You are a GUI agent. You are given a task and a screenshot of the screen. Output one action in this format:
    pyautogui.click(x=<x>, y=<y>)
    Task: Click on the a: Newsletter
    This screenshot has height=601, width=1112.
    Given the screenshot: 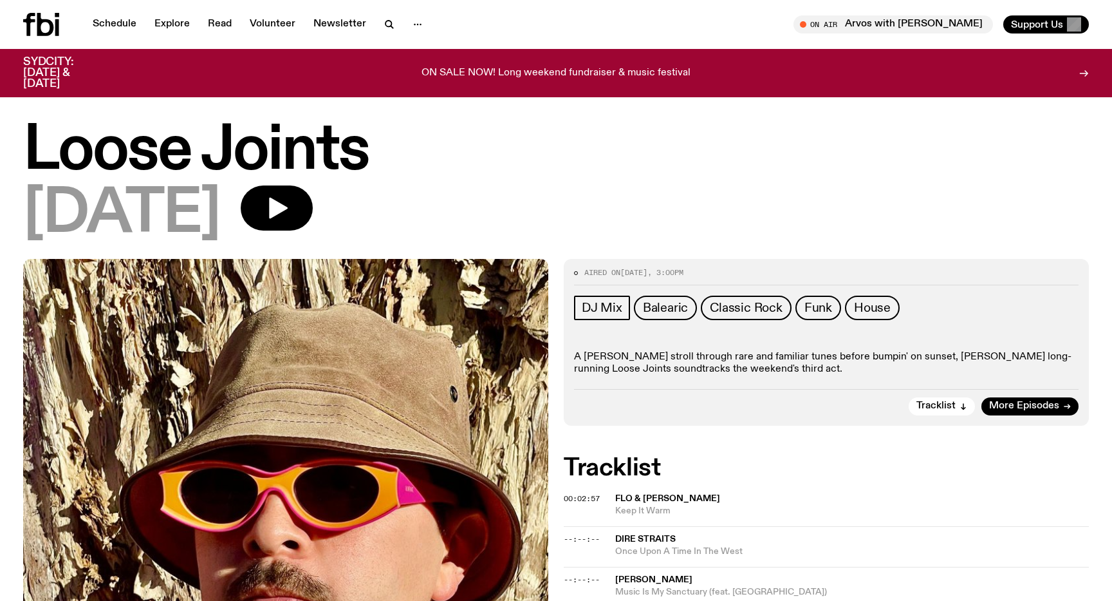 What is the action you would take?
    pyautogui.click(x=340, y=24)
    